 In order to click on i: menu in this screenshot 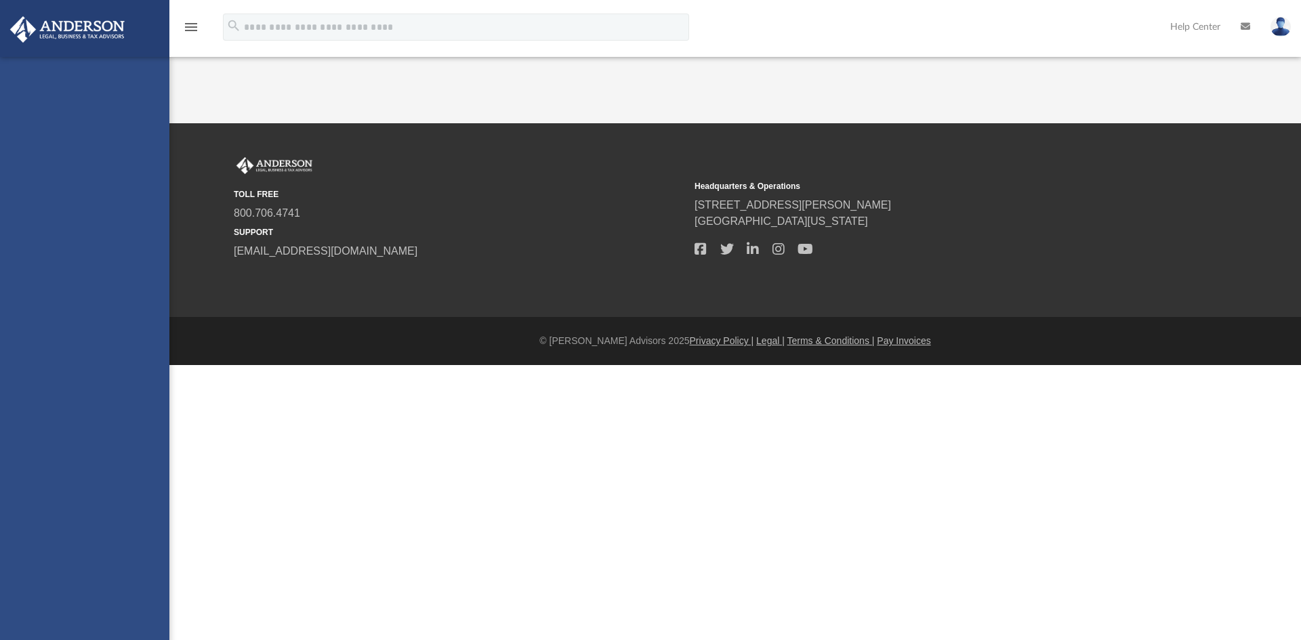, I will do `click(191, 27)`.